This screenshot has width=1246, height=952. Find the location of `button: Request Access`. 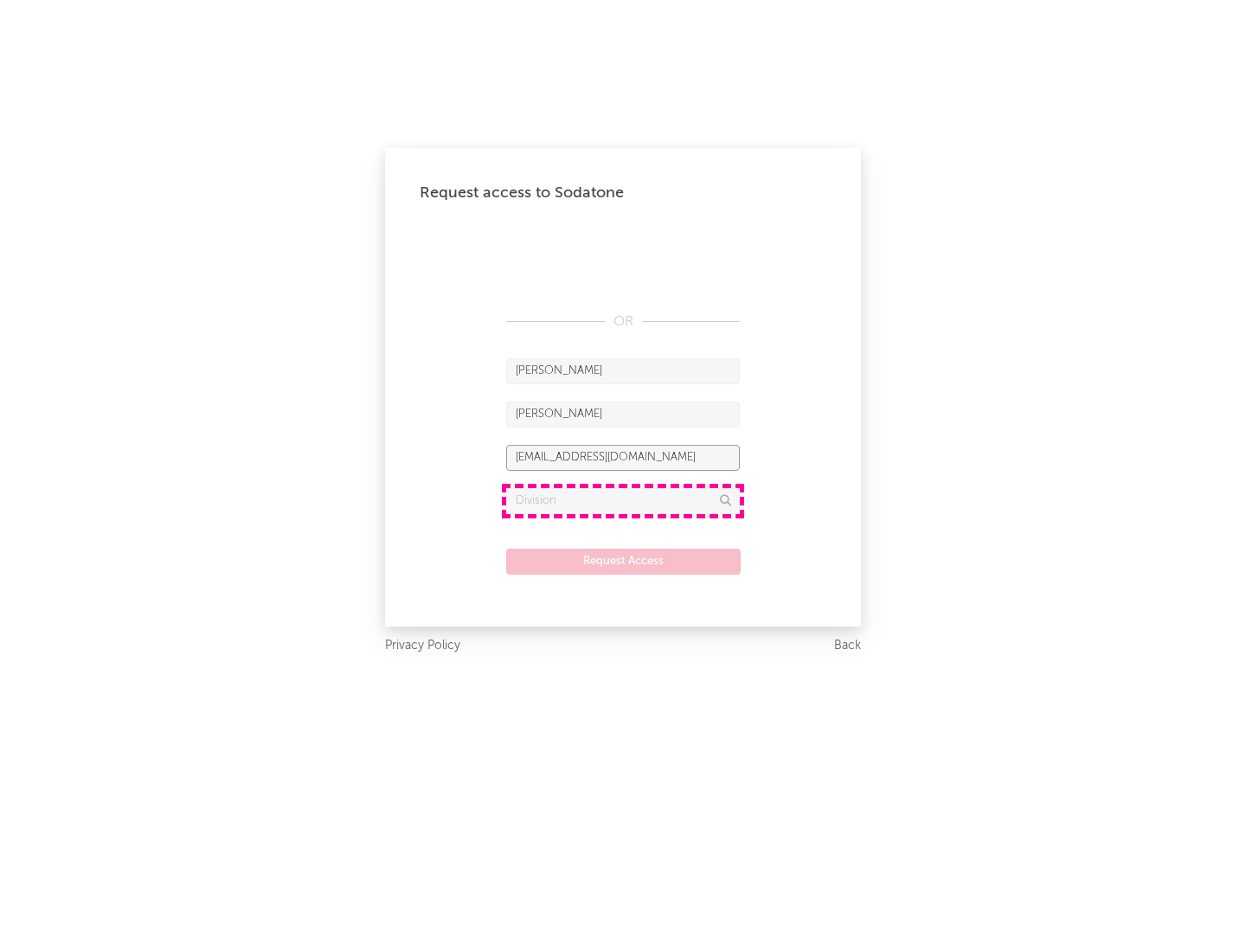

button: Request Access is located at coordinates (623, 562).